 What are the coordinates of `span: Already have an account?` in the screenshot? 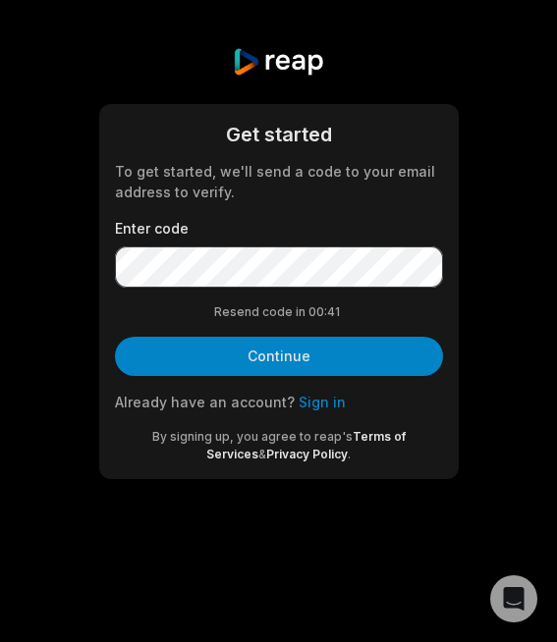 It's located at (204, 402).